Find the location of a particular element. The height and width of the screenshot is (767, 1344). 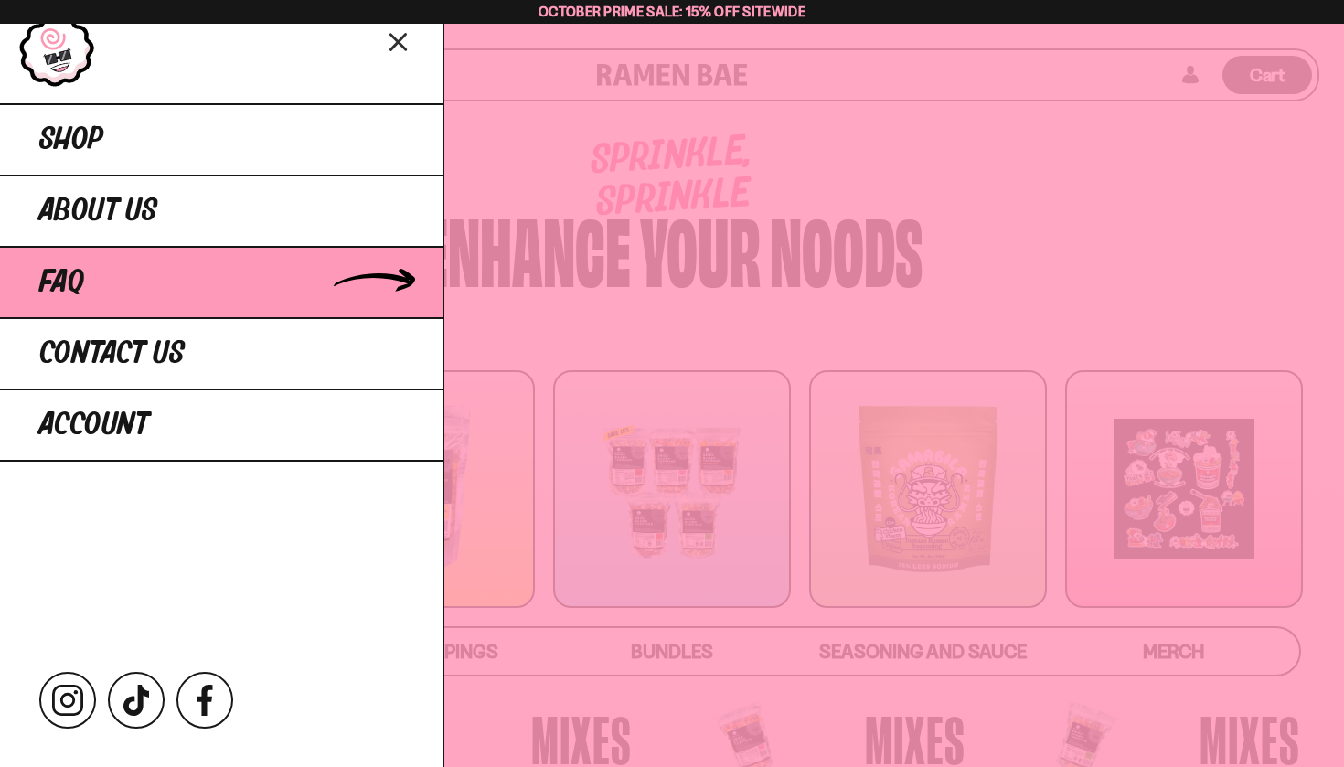

button: Close menu is located at coordinates (399, 40).